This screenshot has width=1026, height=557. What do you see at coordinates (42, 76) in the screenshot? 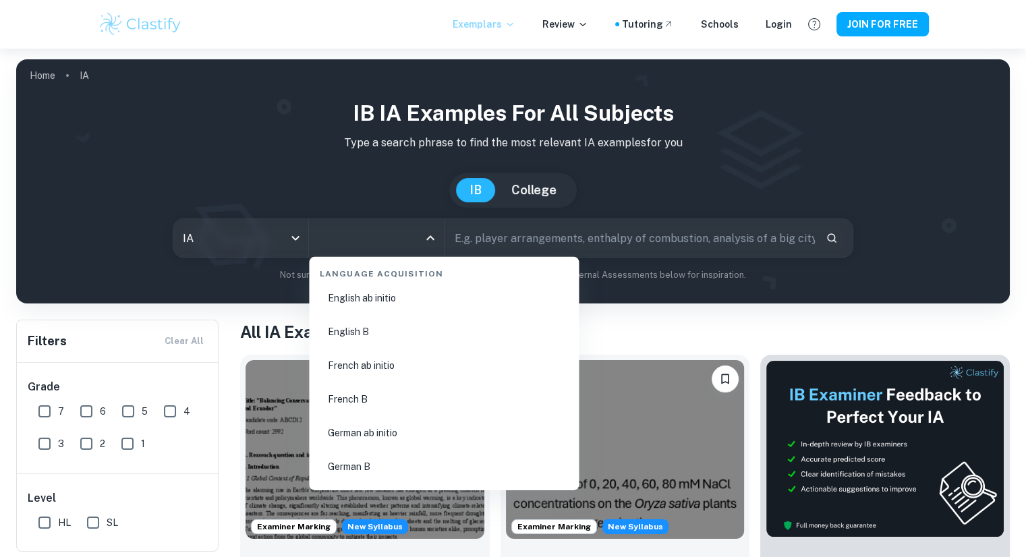
I see `a: Home` at bounding box center [42, 76].